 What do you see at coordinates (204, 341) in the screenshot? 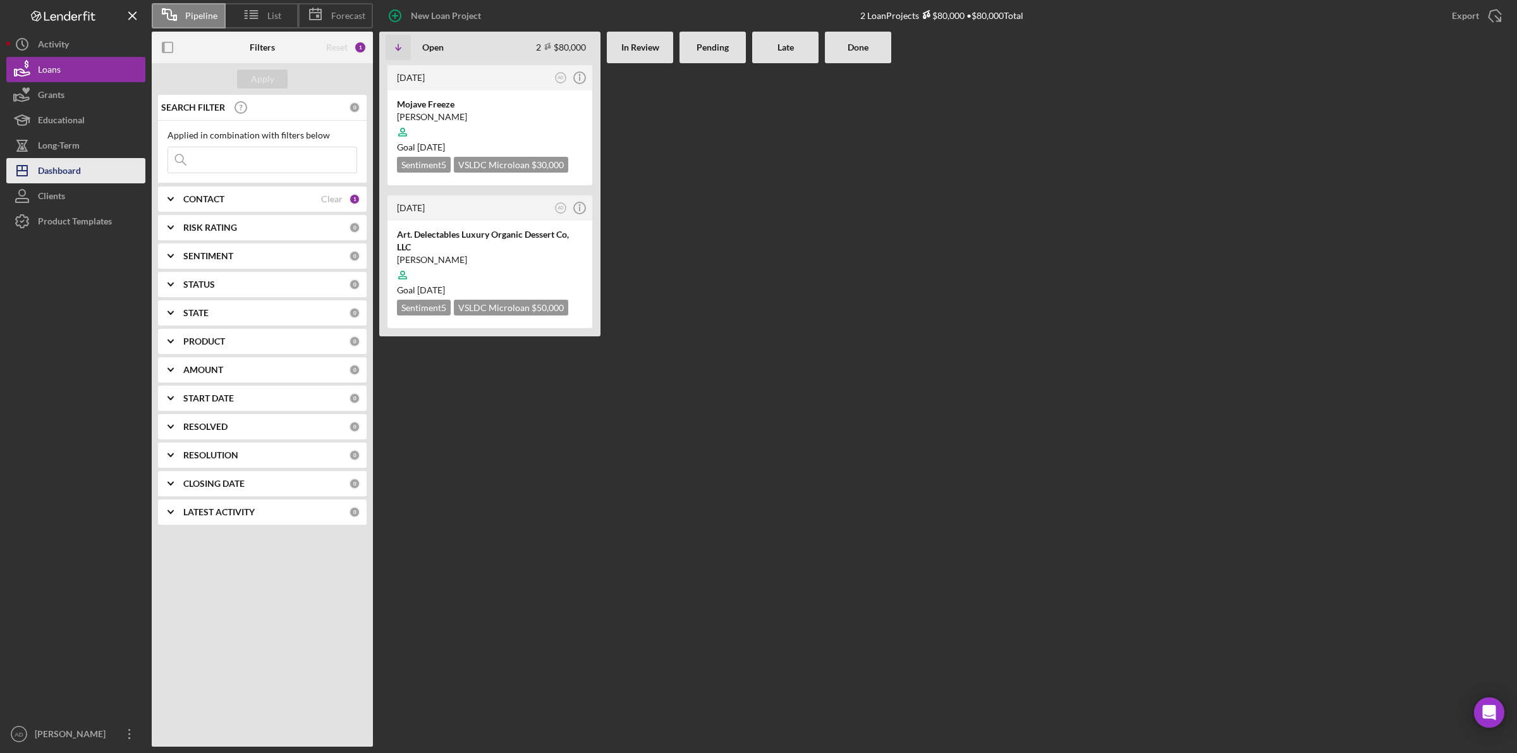
I see `b: PRODUCT` at bounding box center [204, 341].